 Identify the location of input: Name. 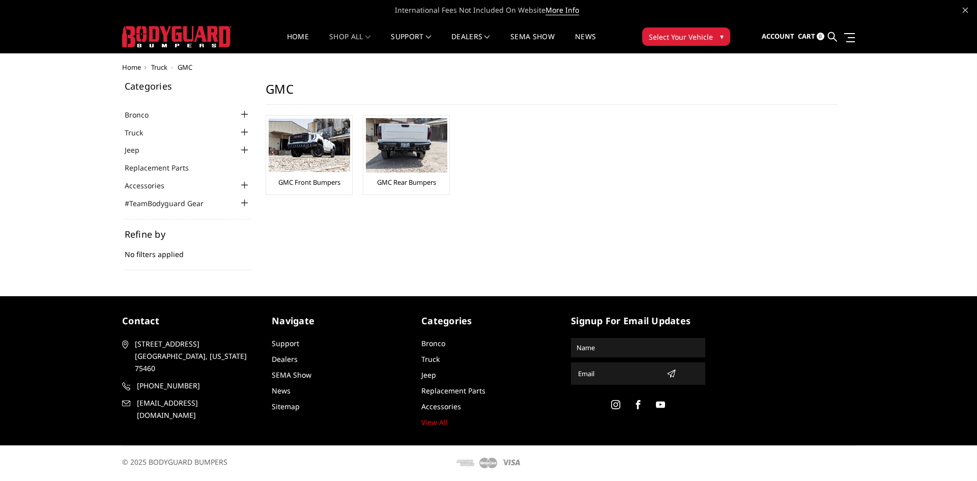
(638, 348).